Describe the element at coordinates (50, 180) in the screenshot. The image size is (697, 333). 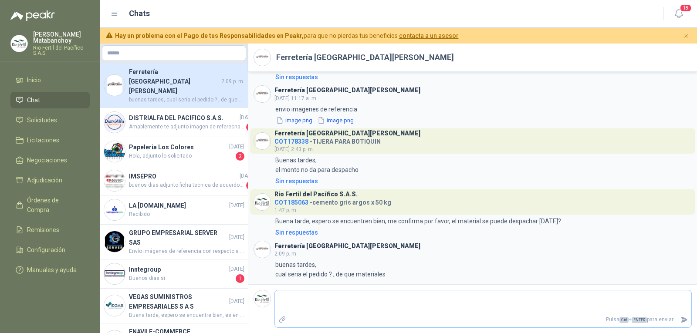
I see `a: Adjudicación` at that location.